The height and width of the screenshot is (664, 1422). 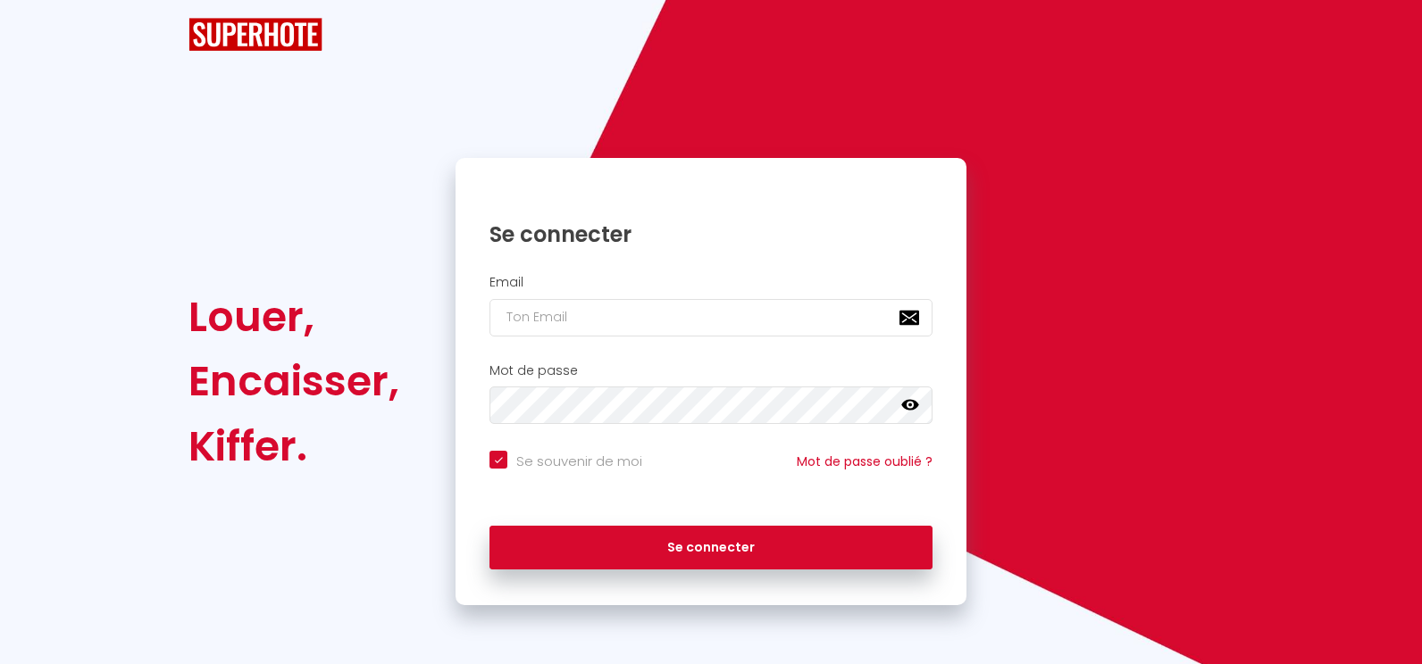 What do you see at coordinates (255, 34) in the screenshot?
I see `img: SuperHote logo` at bounding box center [255, 34].